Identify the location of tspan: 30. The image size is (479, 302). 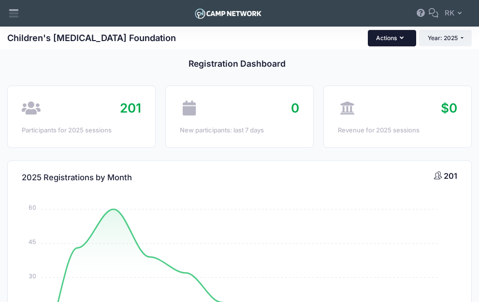
(33, 276).